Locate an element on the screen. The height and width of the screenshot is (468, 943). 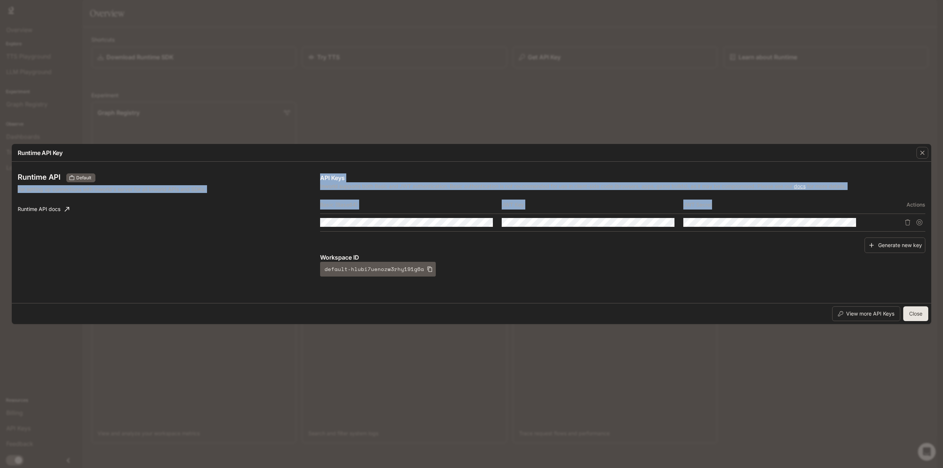
button: View more API Keys is located at coordinates (866, 314).